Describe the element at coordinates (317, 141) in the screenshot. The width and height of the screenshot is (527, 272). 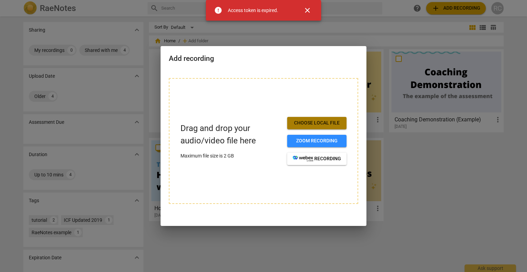
I see `span: Zoom recording` at that location.